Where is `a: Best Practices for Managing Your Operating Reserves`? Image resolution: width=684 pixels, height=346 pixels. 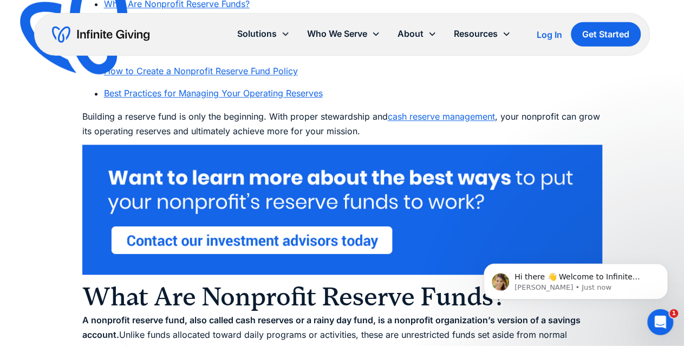 a: Best Practices for Managing Your Operating Reserves is located at coordinates (213, 94).